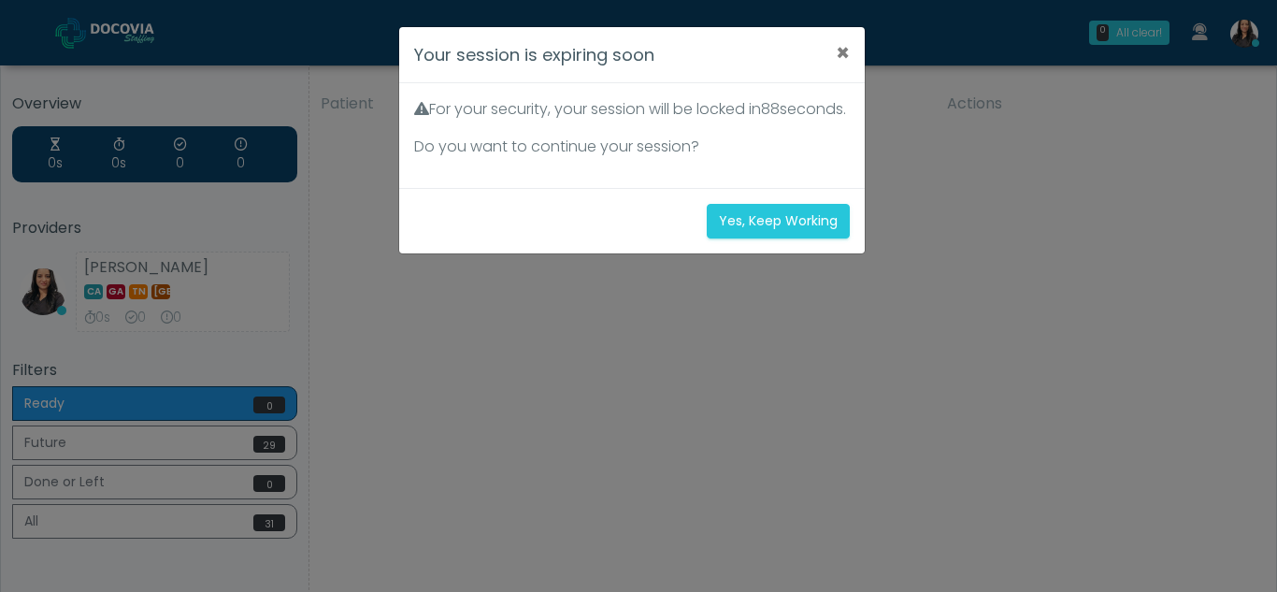 This screenshot has height=592, width=1277. Describe the element at coordinates (778, 221) in the screenshot. I see `button: Yes, Keep Working` at that location.